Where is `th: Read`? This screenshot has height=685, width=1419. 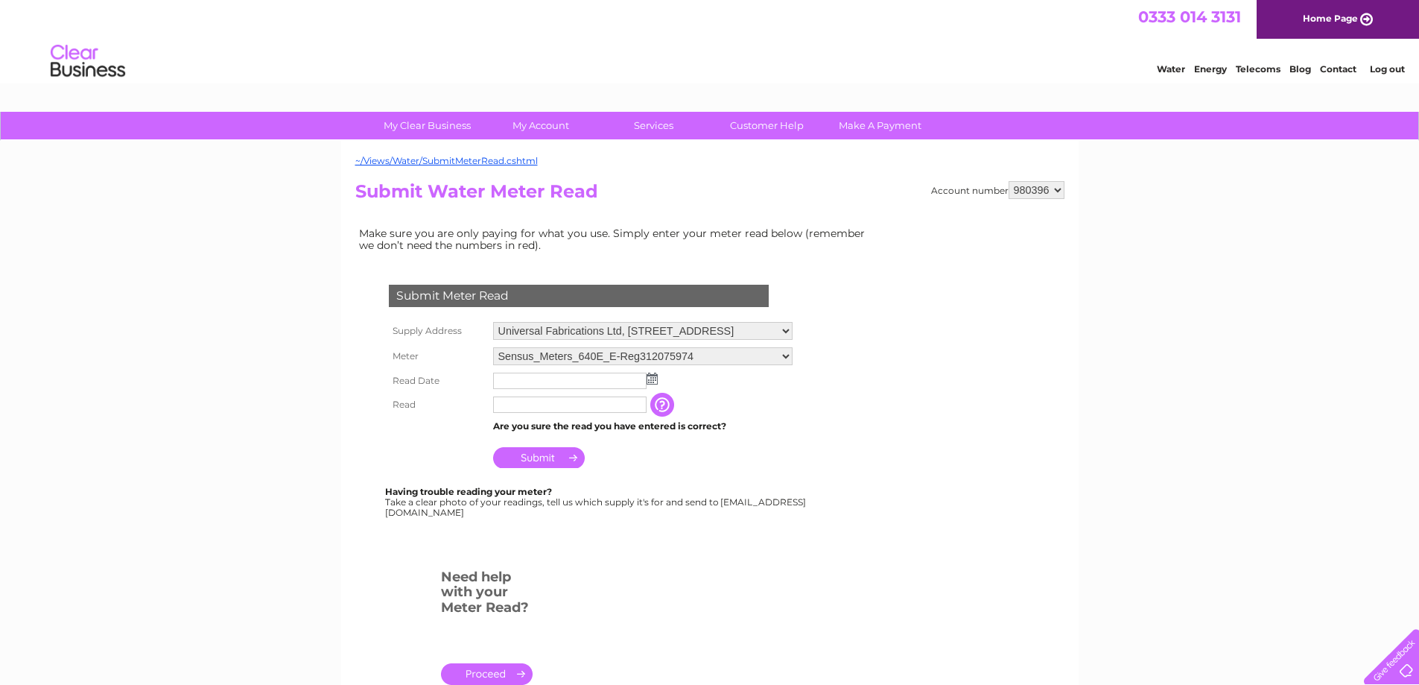 th: Read is located at coordinates (437, 405).